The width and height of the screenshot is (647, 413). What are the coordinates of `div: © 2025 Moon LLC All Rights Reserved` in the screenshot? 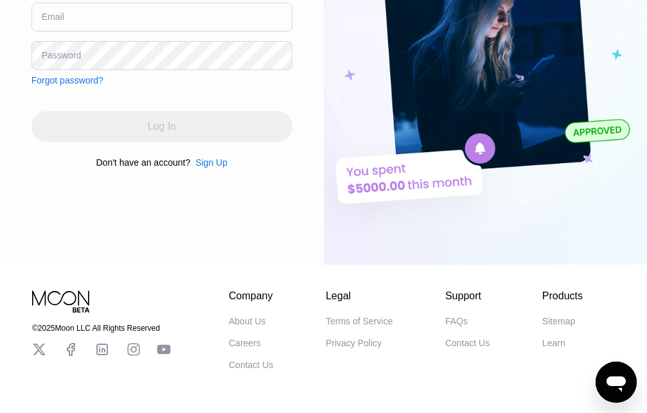 It's located at (101, 328).